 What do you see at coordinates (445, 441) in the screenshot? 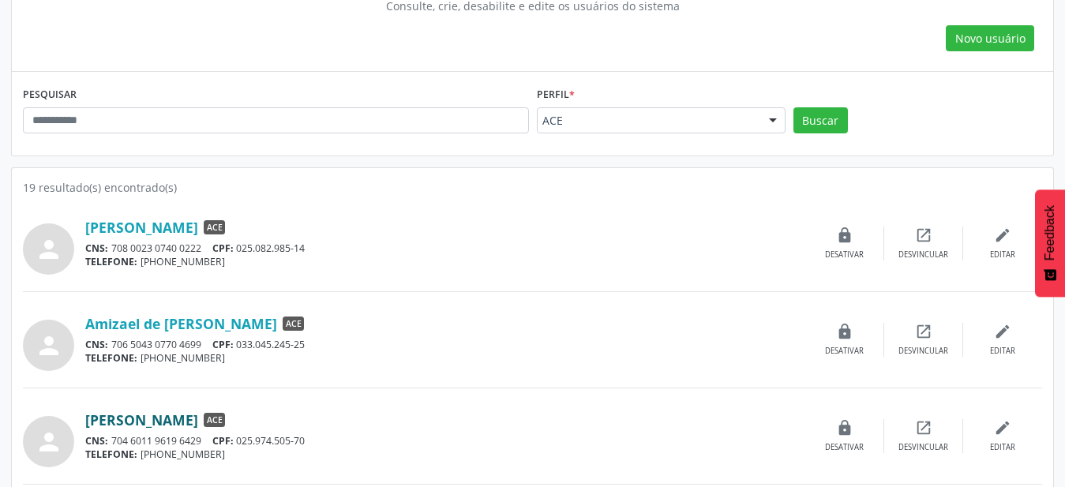
I see `div: 704 6011 9619 6429 025.974.505-70` at bounding box center [445, 441].